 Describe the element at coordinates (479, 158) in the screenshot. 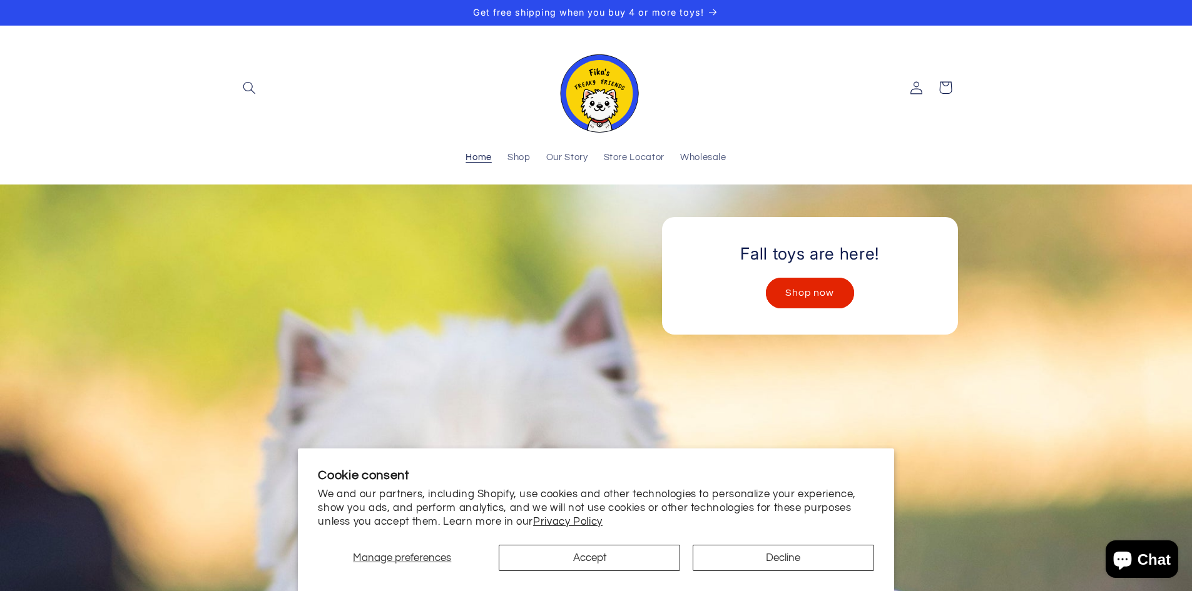

I see `a: Home` at that location.